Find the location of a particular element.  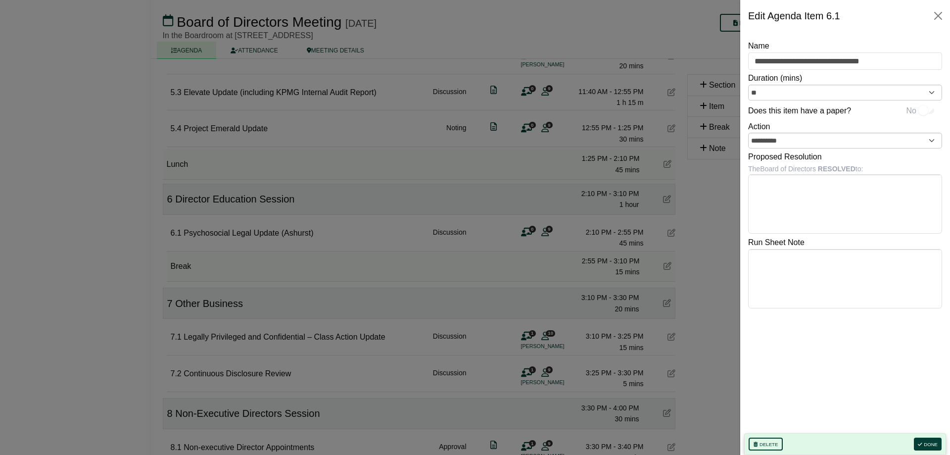

div: Edit Agenda Item 6.1 is located at coordinates (794, 16).